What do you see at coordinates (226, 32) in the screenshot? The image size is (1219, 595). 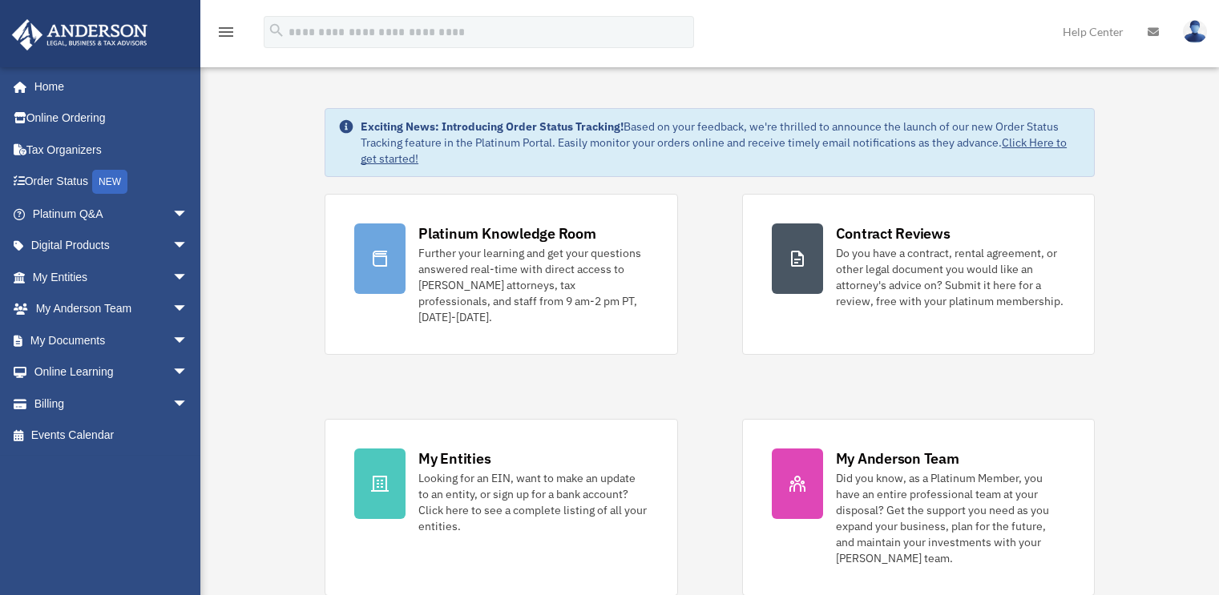 I see `i: menu` at bounding box center [226, 32].